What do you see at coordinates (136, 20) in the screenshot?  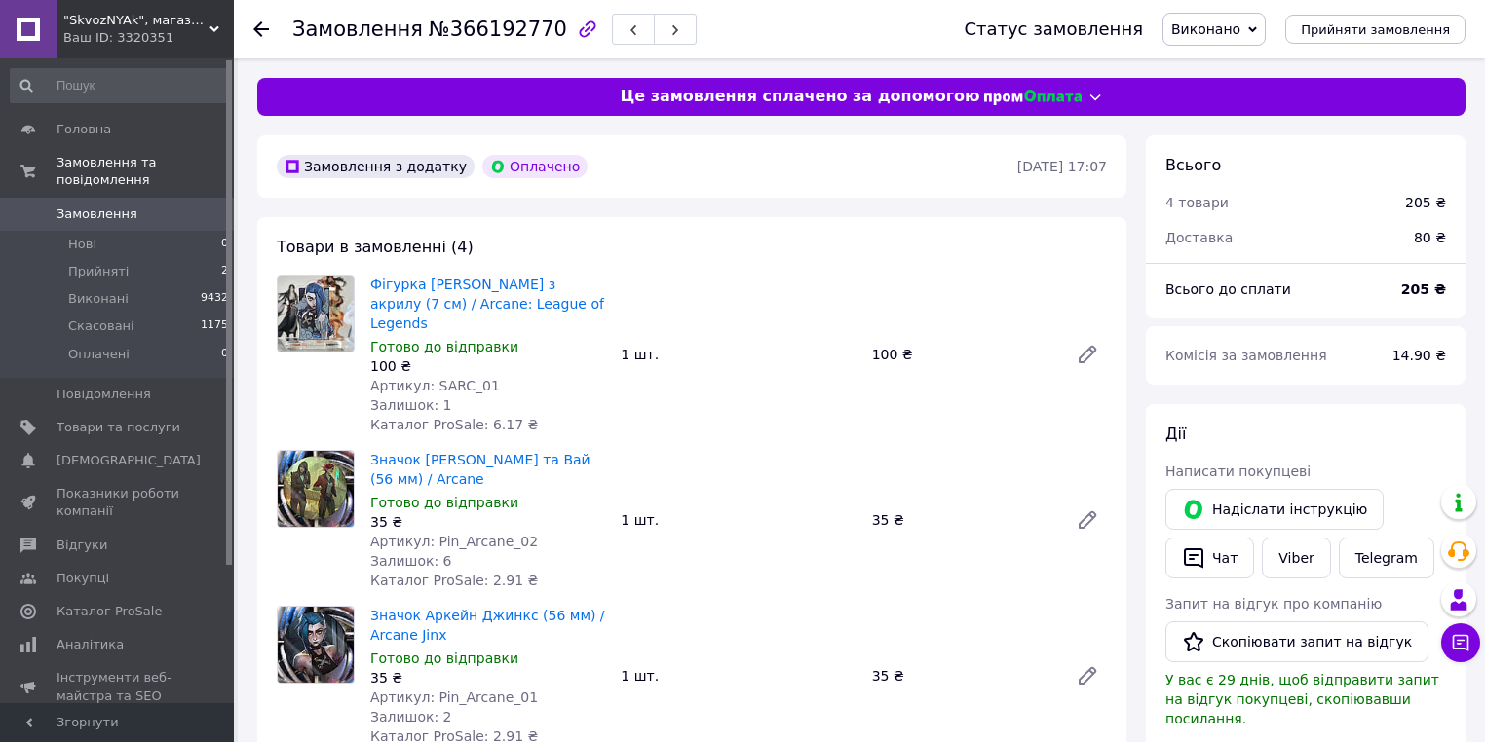 I see `span: "SkvozNYAk", магазин аніме, манґи та коміксів` at bounding box center [136, 20].